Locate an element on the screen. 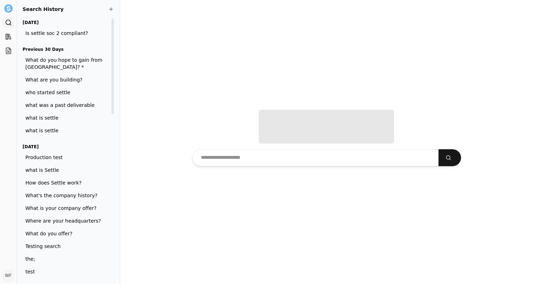 The width and height of the screenshot is (533, 284). span: test is located at coordinates (66, 272).